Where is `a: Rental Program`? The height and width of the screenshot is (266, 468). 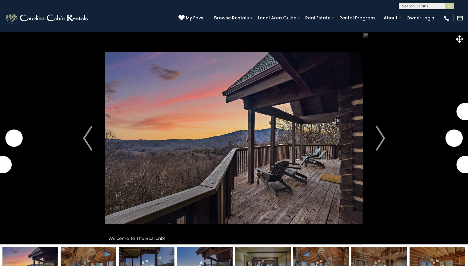 a: Rental Program is located at coordinates (357, 18).